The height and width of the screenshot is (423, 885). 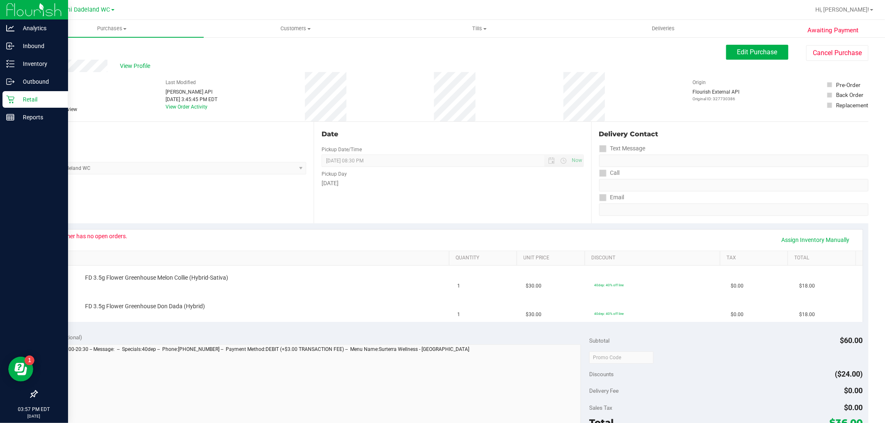 I want to click on label: Call, so click(x=609, y=173).